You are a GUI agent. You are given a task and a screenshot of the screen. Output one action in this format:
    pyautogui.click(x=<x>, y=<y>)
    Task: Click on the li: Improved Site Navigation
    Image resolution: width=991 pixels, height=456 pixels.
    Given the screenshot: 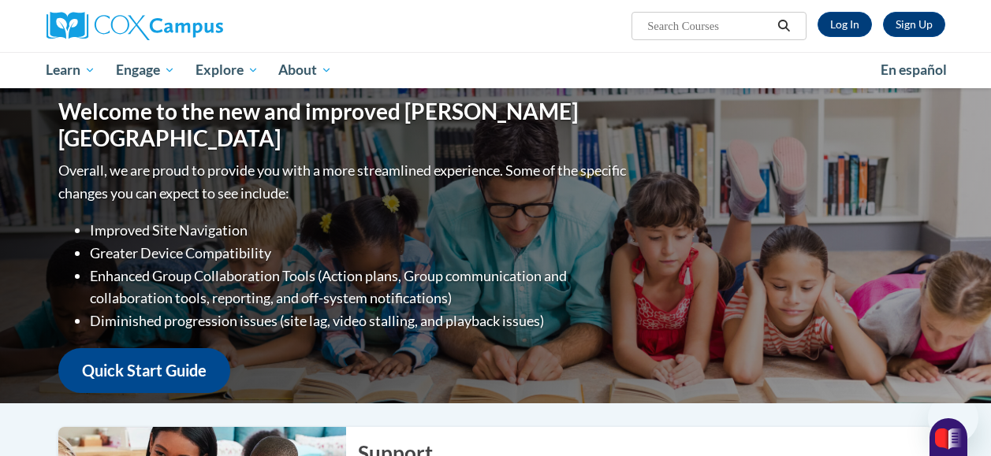 What is the action you would take?
    pyautogui.click(x=359, y=230)
    